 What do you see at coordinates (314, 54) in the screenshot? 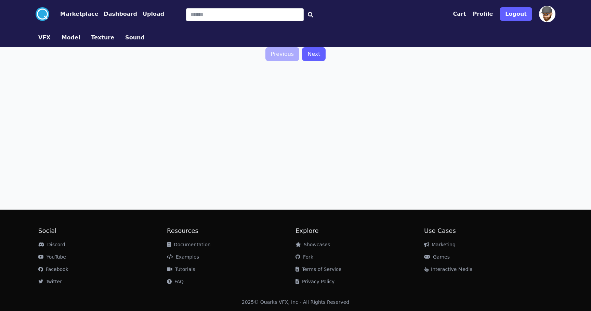
I see `a: Next` at bounding box center [314, 54].